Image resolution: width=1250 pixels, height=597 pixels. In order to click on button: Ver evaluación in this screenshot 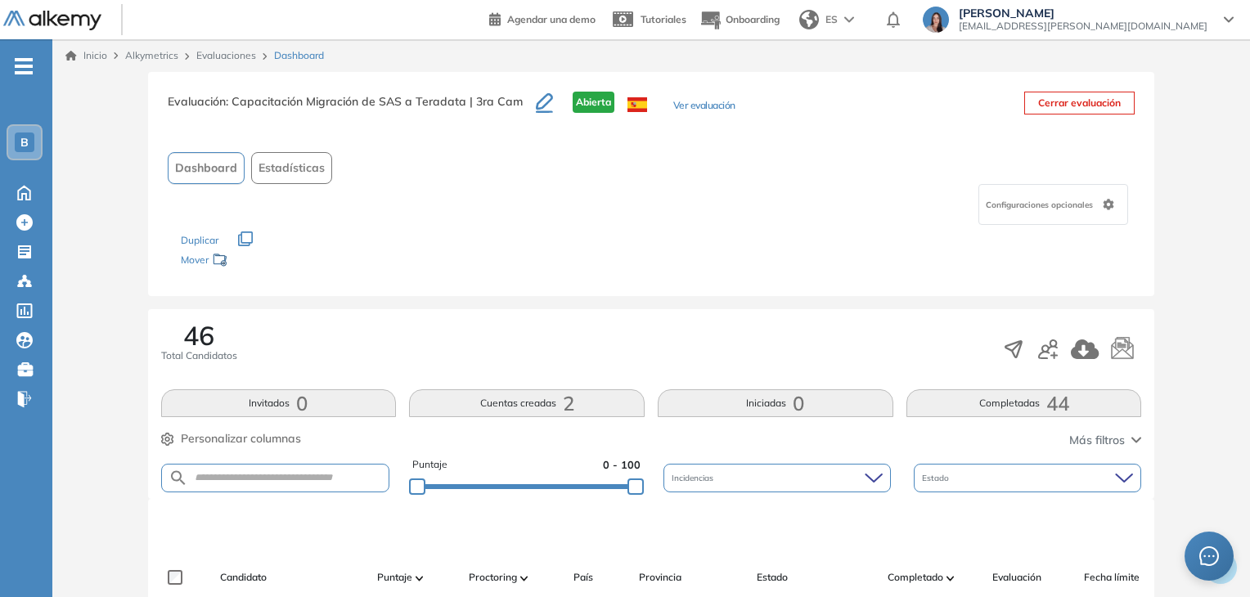, I will do `click(704, 106)`.